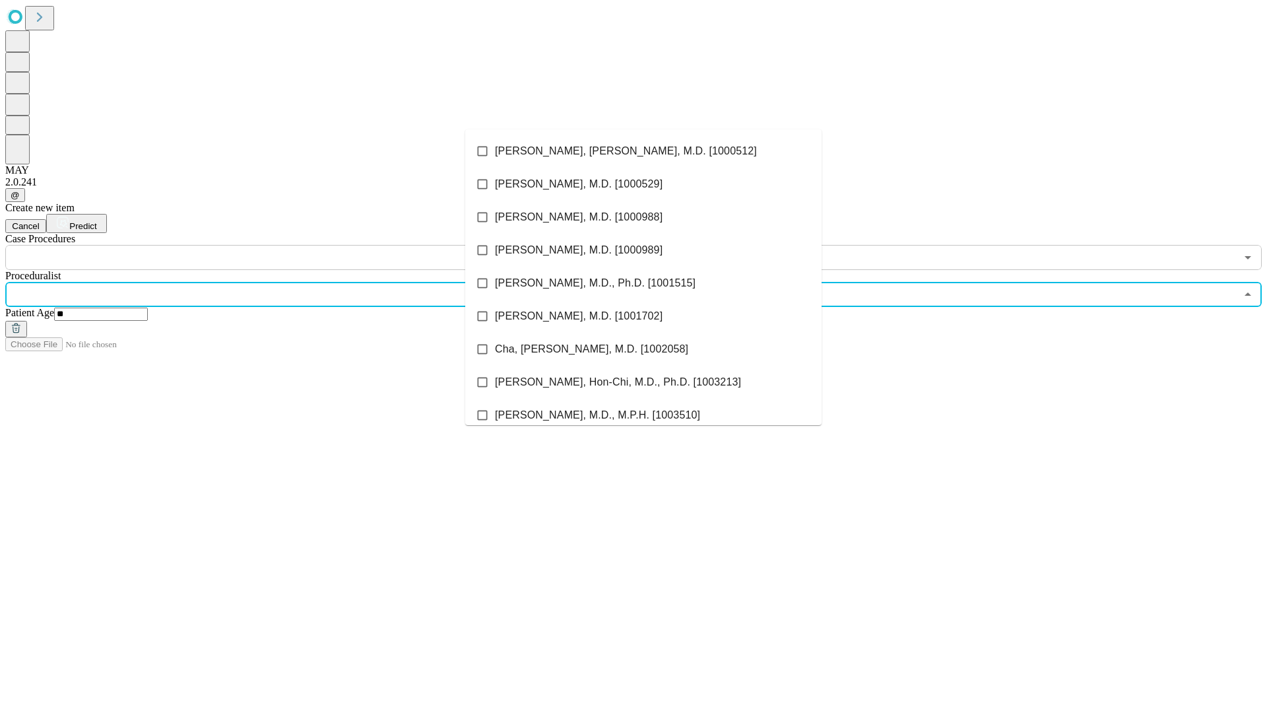 The height and width of the screenshot is (713, 1267). What do you see at coordinates (26, 226) in the screenshot?
I see `span: Cancel` at bounding box center [26, 226].